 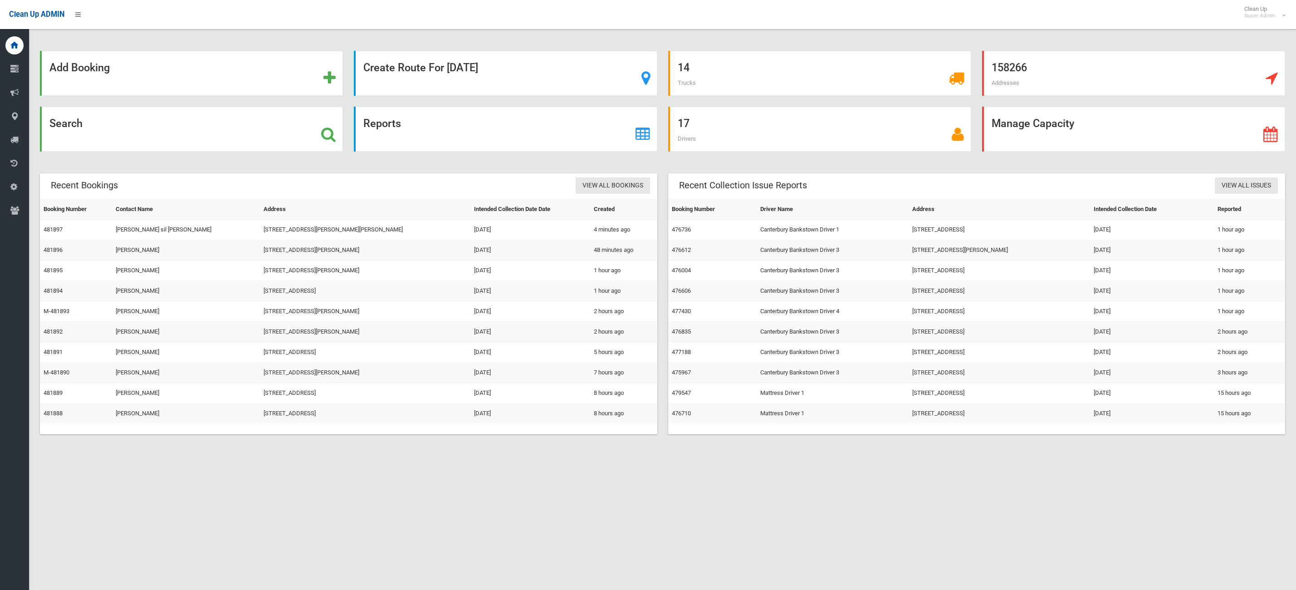 I want to click on span: Drivers, so click(x=687, y=138).